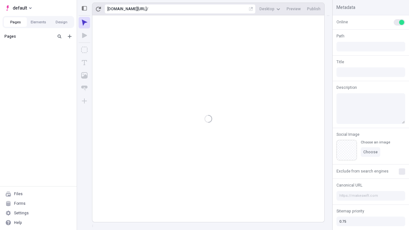 Image resolution: width=409 pixels, height=230 pixels. I want to click on button: Elements, so click(38, 22).